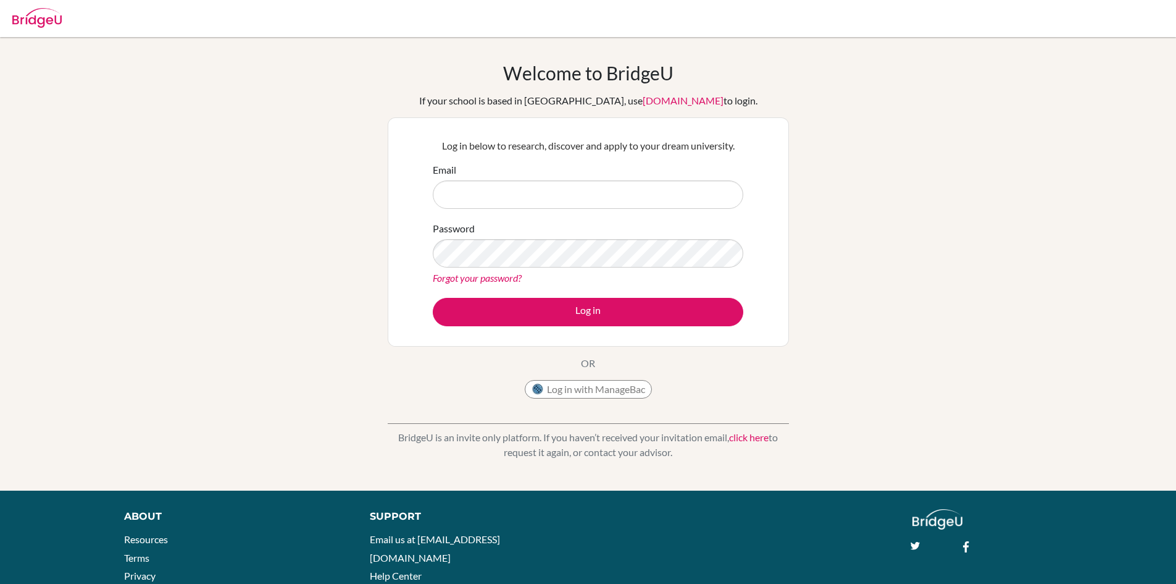  Describe the element at coordinates (588, 146) in the screenshot. I see `p: Log in below to research, discover and apply to your dream university.` at that location.